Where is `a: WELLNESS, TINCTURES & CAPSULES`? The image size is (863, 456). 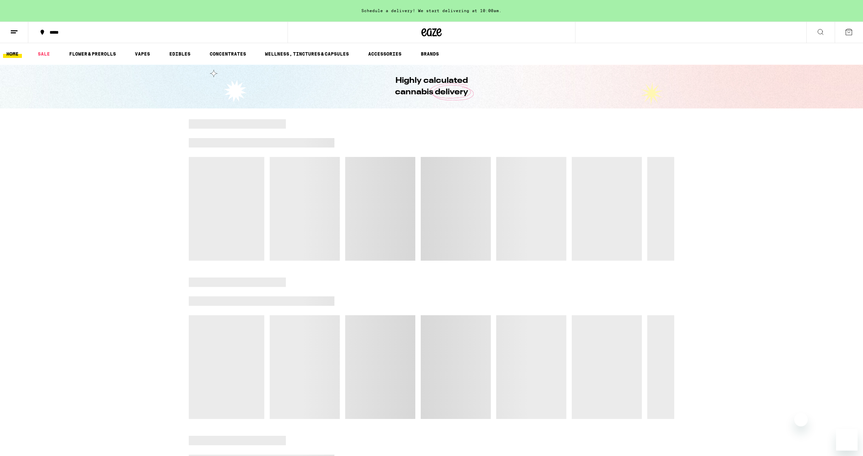
a: WELLNESS, TINCTURES & CAPSULES is located at coordinates (307, 54).